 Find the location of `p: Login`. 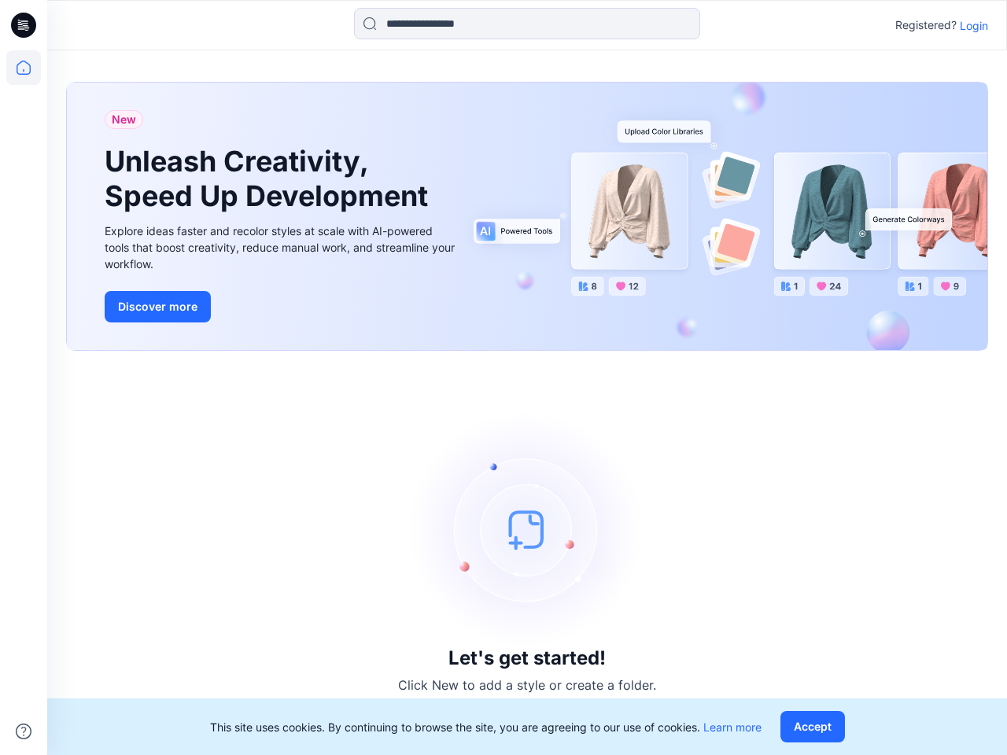

p: Login is located at coordinates (974, 25).